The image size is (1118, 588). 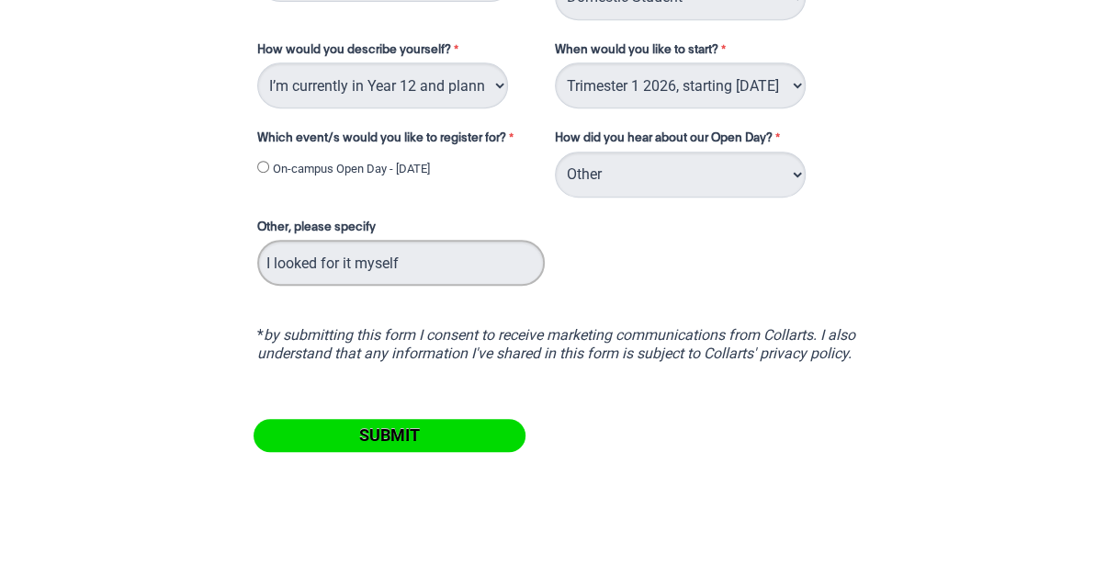 I want to click on input: Submit, so click(x=389, y=435).